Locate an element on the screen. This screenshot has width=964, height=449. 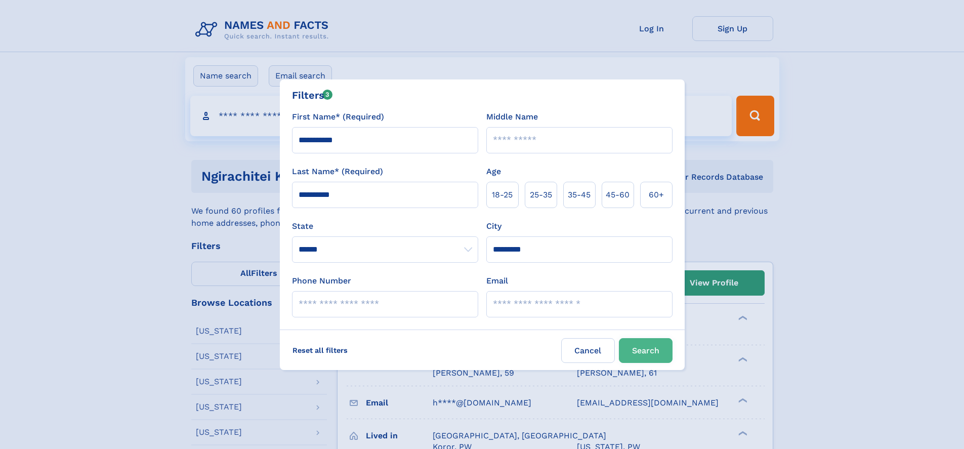
label: Phone Number is located at coordinates (321, 281).